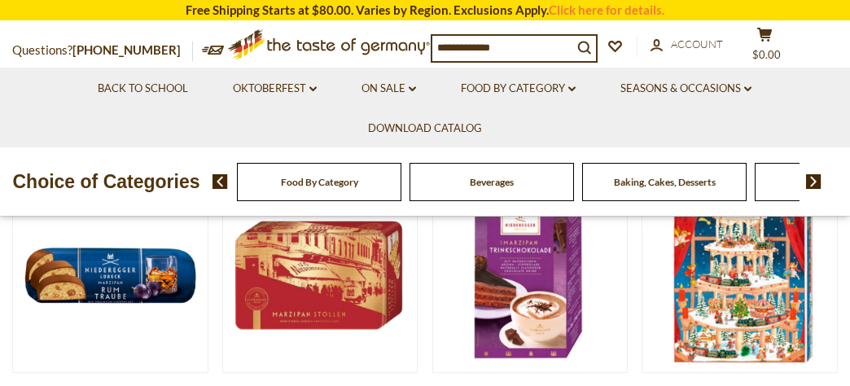 The height and width of the screenshot is (386, 850). I want to click on span: Baking, Cakes, Desserts, so click(664, 181).